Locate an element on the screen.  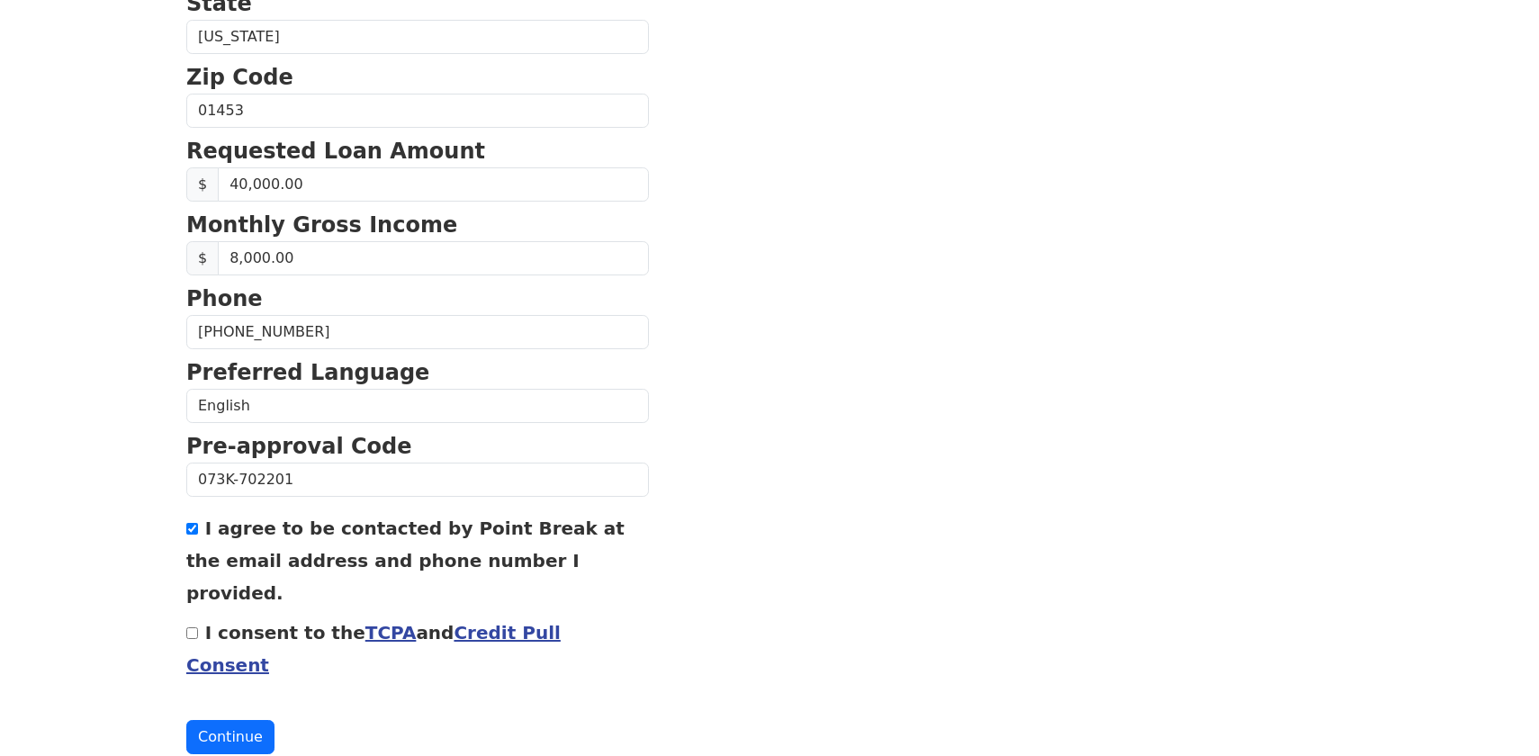
a: TCPA is located at coordinates (391, 633).